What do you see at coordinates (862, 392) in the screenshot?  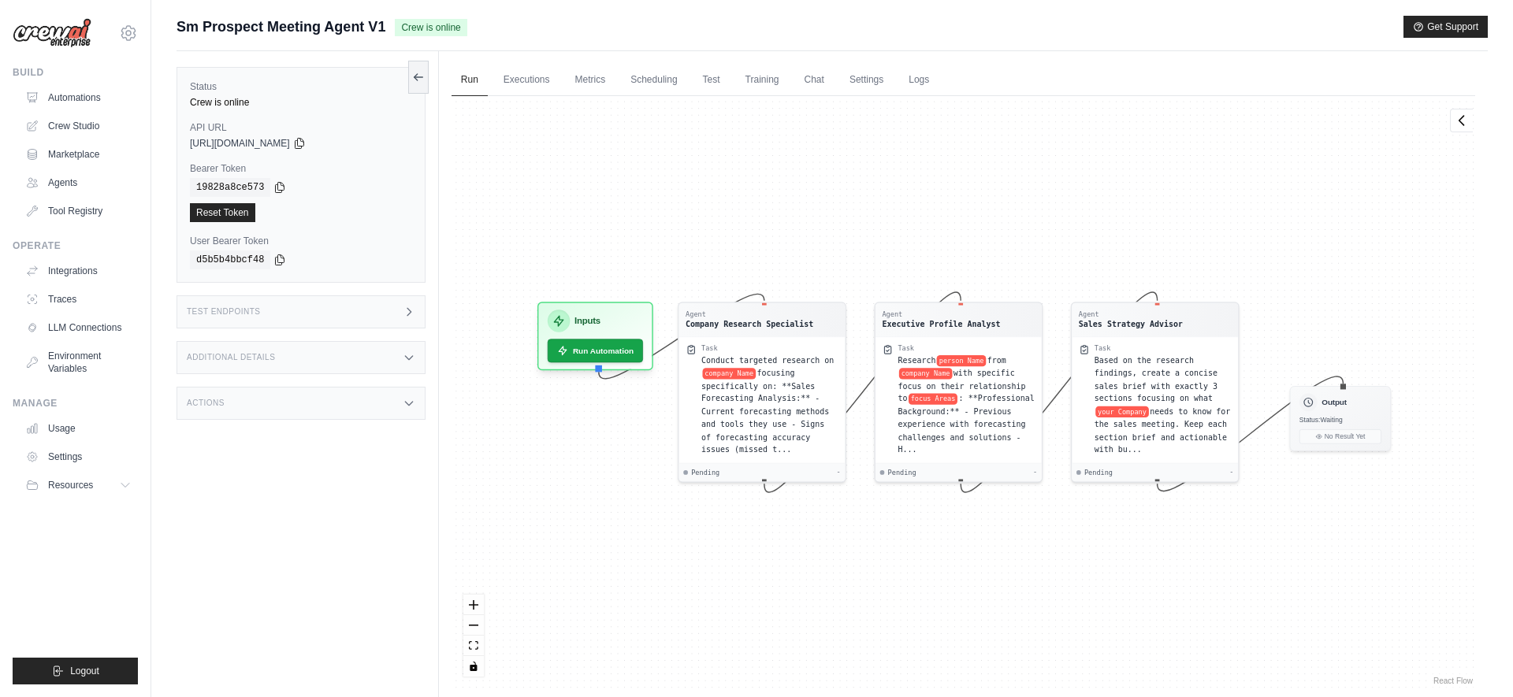 I see `g: Edge from 6119723eb8d07c53b3f143c49722db84 to b7f75c6a65f4d540b09ff687db44f2b3` at bounding box center [862, 392].